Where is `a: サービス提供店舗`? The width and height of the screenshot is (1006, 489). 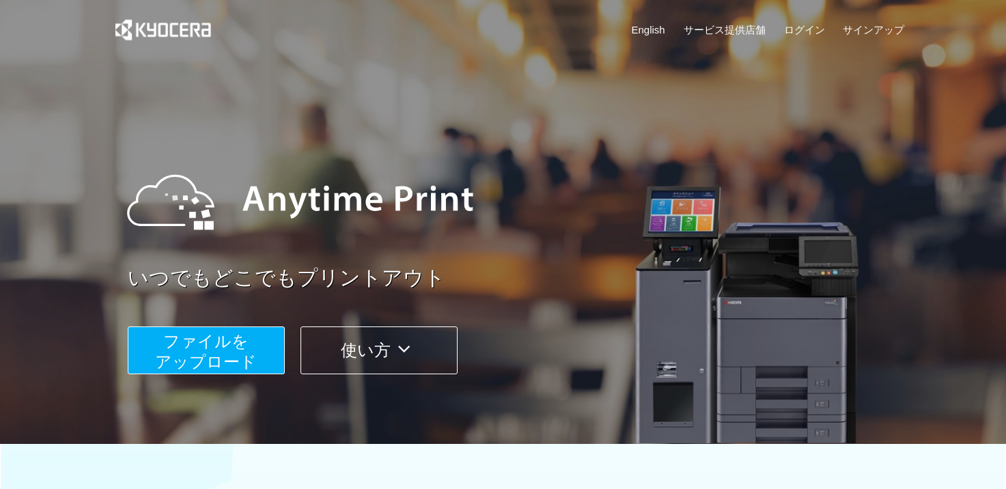 a: サービス提供店舗 is located at coordinates (725, 29).